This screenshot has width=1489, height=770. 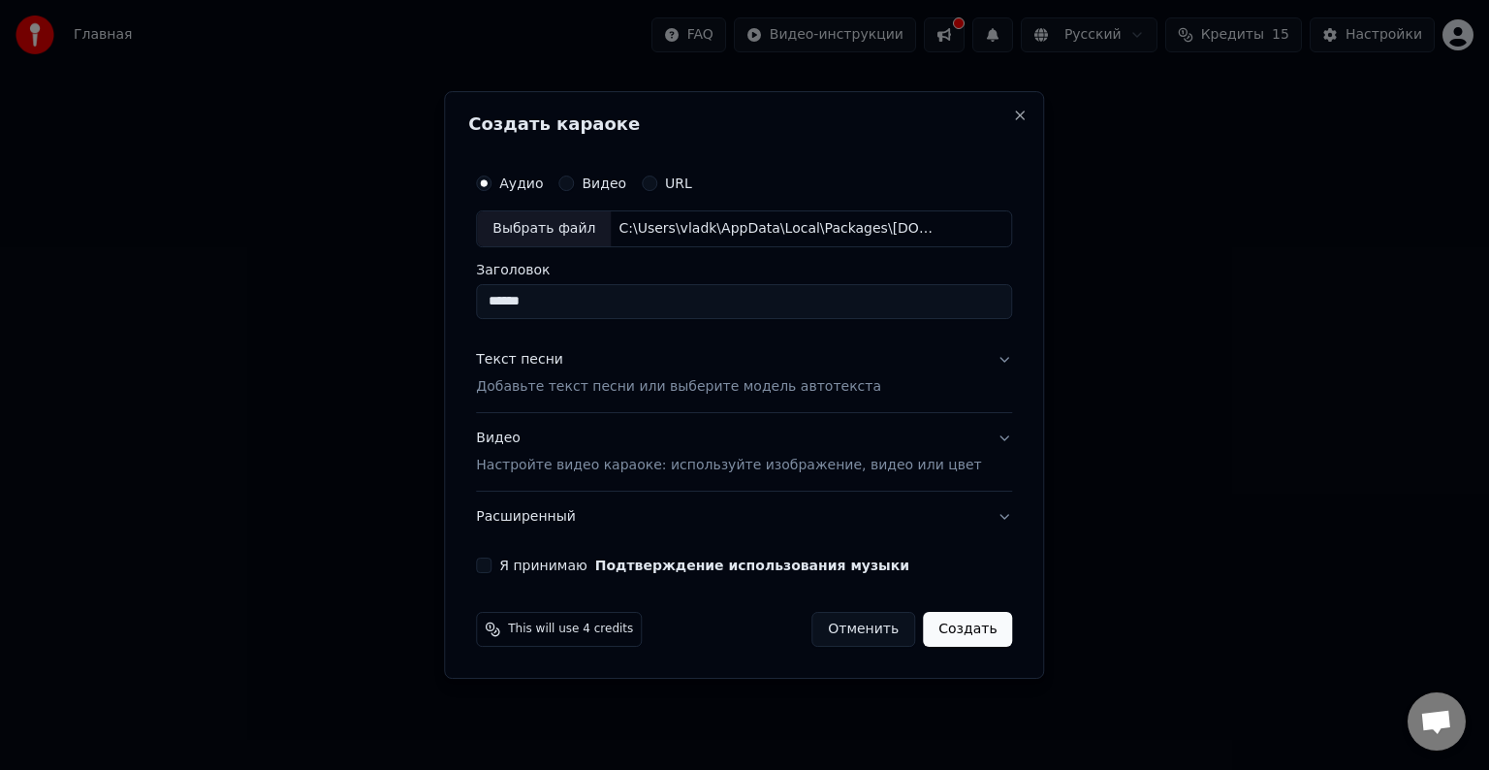 I want to click on p: Добавьте текст песни или выберите модель автотекста, so click(x=679, y=387).